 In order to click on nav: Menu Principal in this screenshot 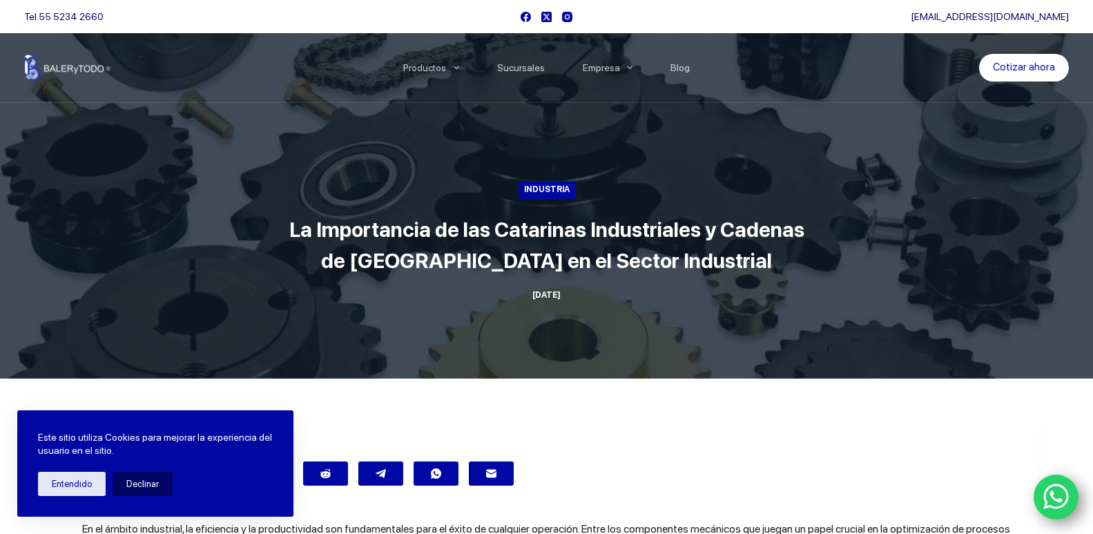, I will do `click(546, 68)`.